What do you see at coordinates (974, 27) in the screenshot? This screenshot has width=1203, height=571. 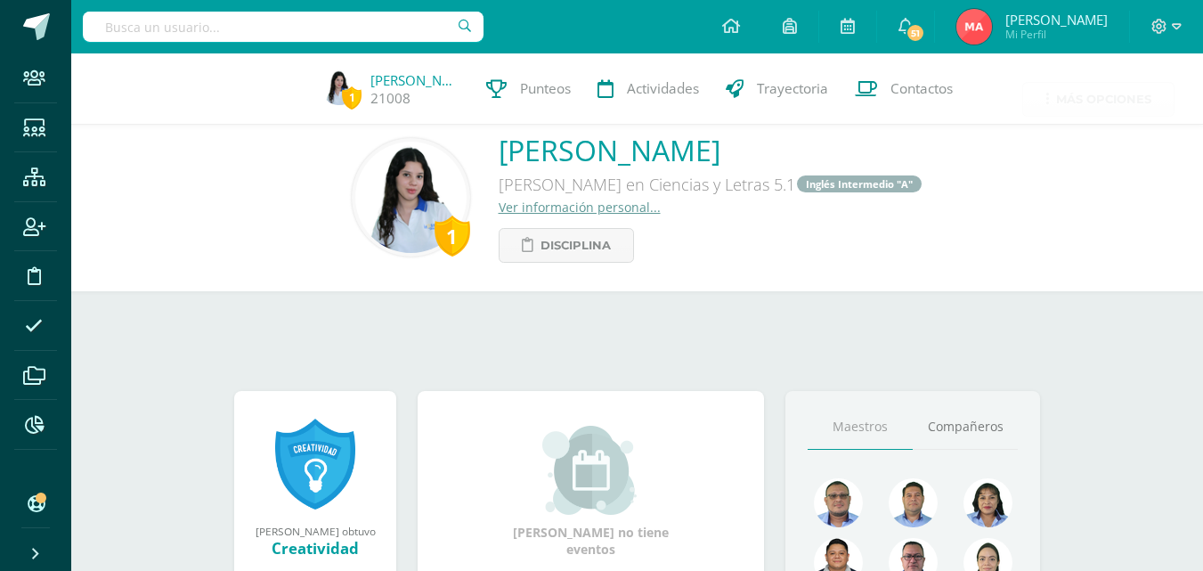 I see `img: 8d3d044f6c5e0d360e86203a217bbd6d.png` at bounding box center [974, 27].